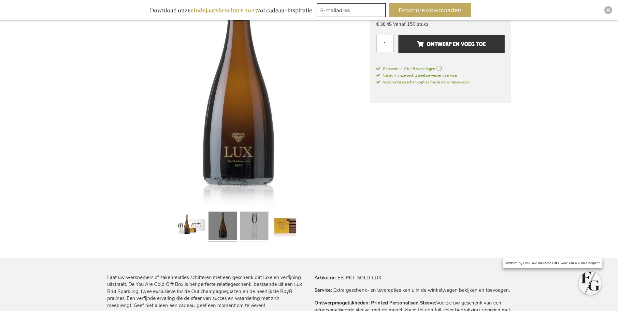  I want to click on div: Download onze vol cadeau-inspiratie, so click(231, 10).